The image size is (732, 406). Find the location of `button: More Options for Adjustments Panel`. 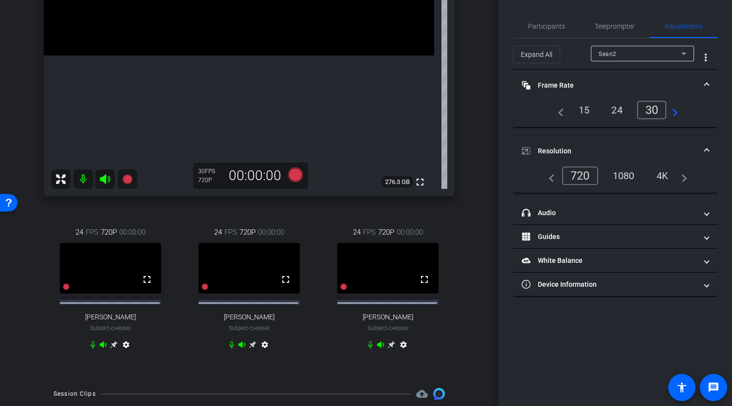

button: More Options for Adjustments Panel is located at coordinates (706, 57).